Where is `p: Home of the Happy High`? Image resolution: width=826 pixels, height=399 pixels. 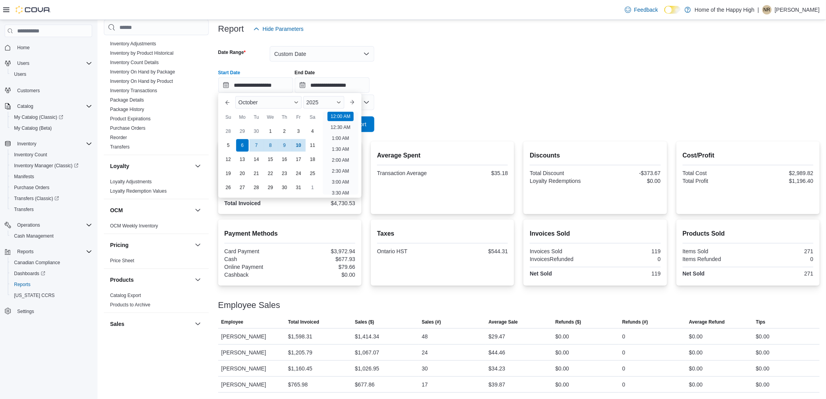
p: Home of the Happy High is located at coordinates (725, 10).